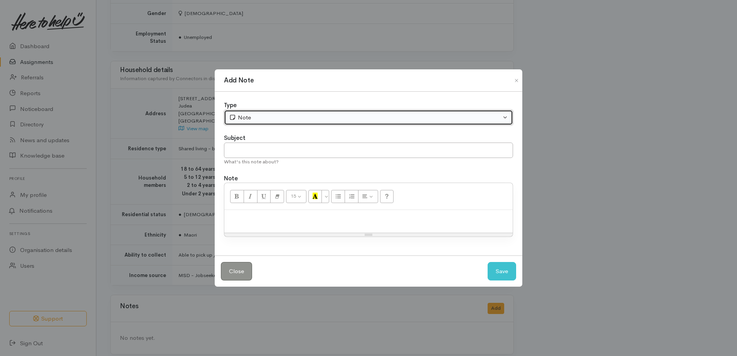 The image size is (737, 356). I want to click on button: Note, so click(369, 118).